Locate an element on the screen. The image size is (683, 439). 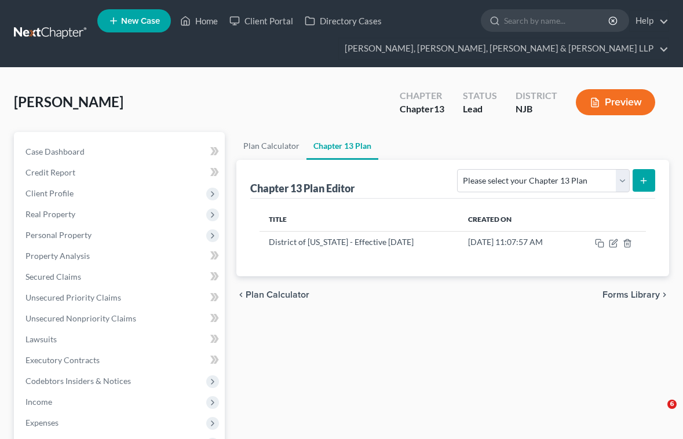
div: Chapter 13 Plan Editor is located at coordinates (302, 188).